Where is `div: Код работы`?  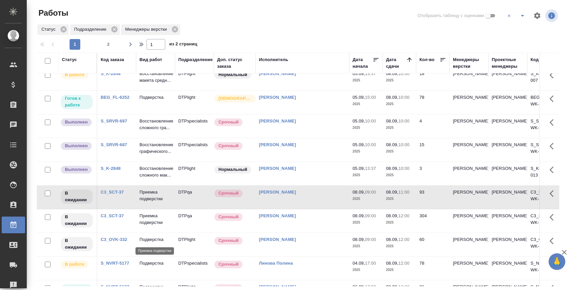
div: Код работы is located at coordinates (543, 60).